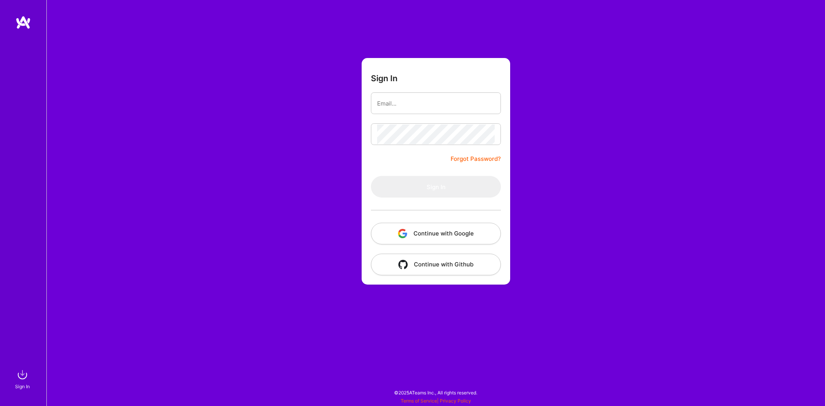  I want to click on div: © 2025 ATeams Inc., All rights reserved., so click(435, 392).